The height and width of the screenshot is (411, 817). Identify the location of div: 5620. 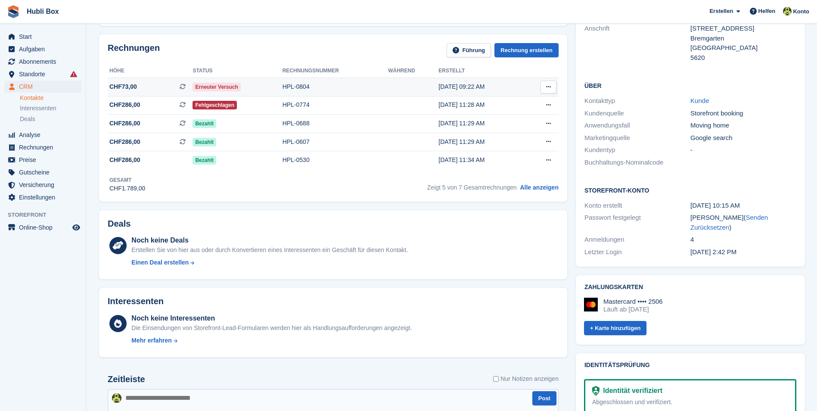
(744, 58).